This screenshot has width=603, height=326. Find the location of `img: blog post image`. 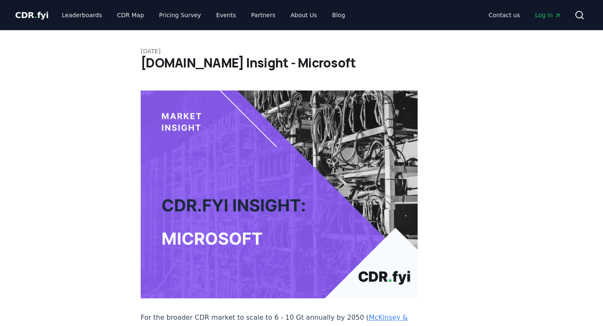

img: blog post image is located at coordinates (279, 194).